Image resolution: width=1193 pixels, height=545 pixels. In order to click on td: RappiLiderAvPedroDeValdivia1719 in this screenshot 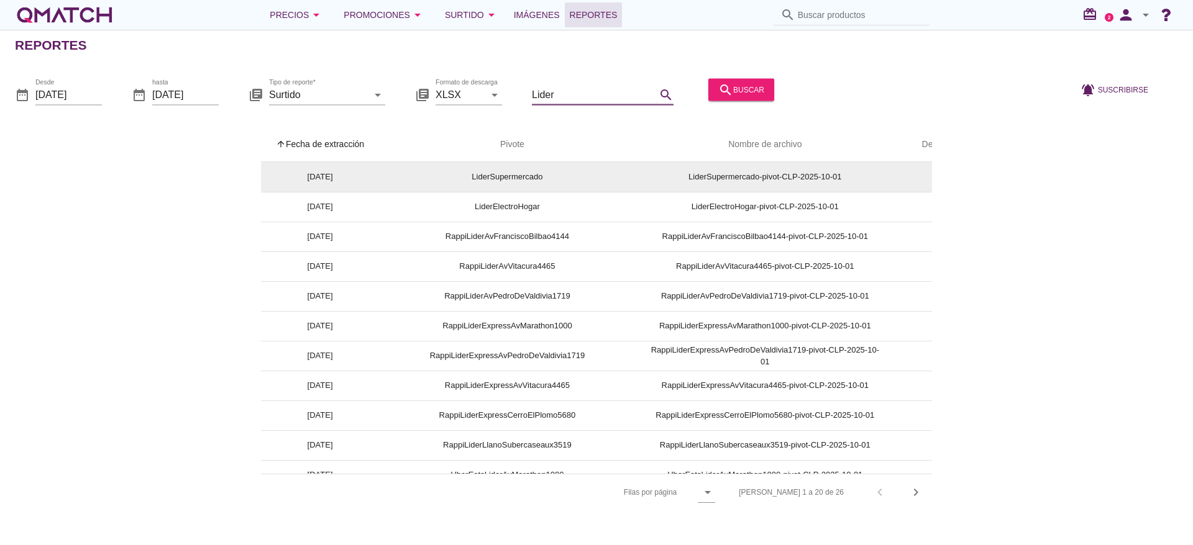, I will do `click(507, 296)`.